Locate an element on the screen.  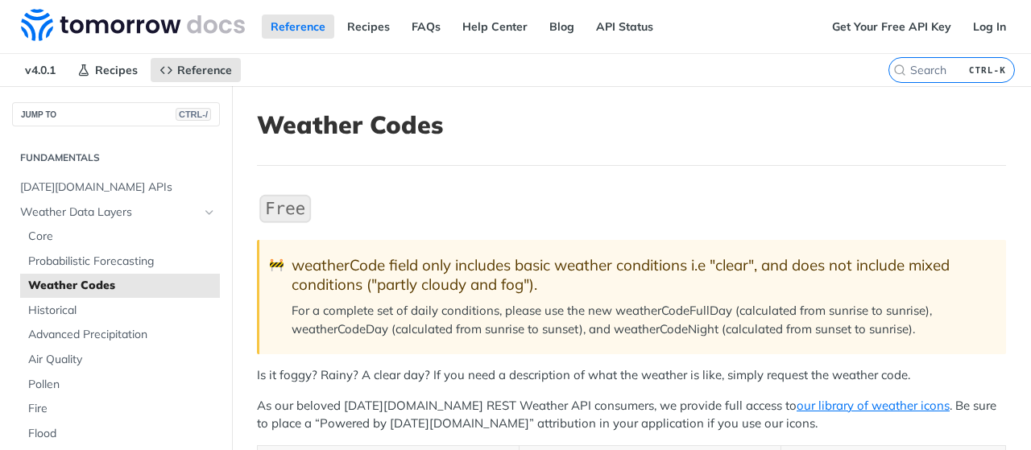
span: CTRL-/ is located at coordinates (193, 114).